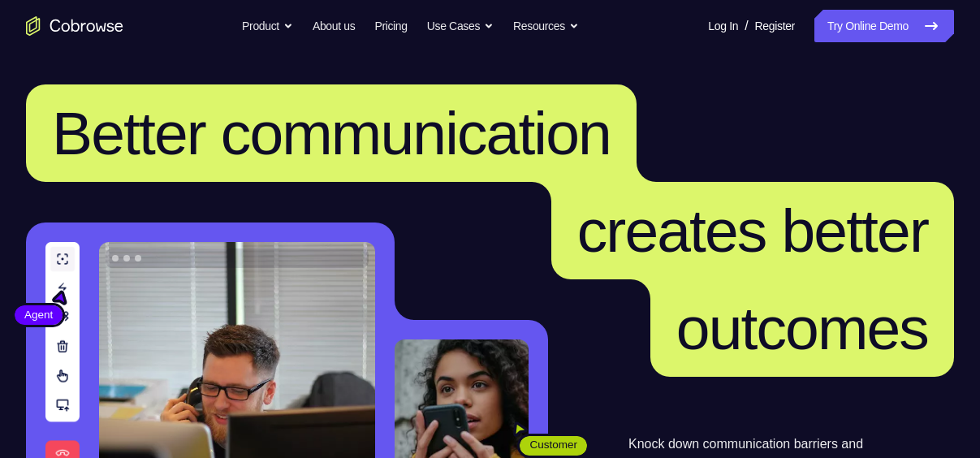  I want to click on button: Resources, so click(546, 26).